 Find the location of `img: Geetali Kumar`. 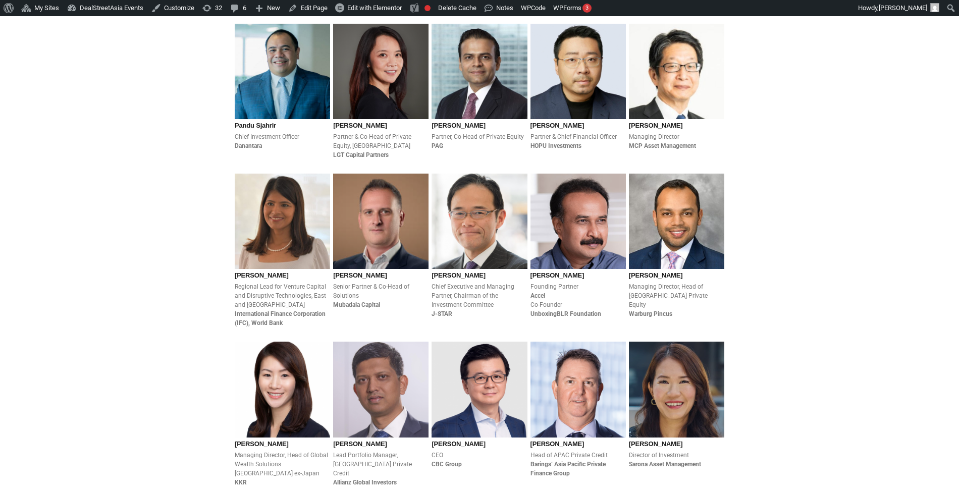

img: Geetali Kumar is located at coordinates (282, 221).